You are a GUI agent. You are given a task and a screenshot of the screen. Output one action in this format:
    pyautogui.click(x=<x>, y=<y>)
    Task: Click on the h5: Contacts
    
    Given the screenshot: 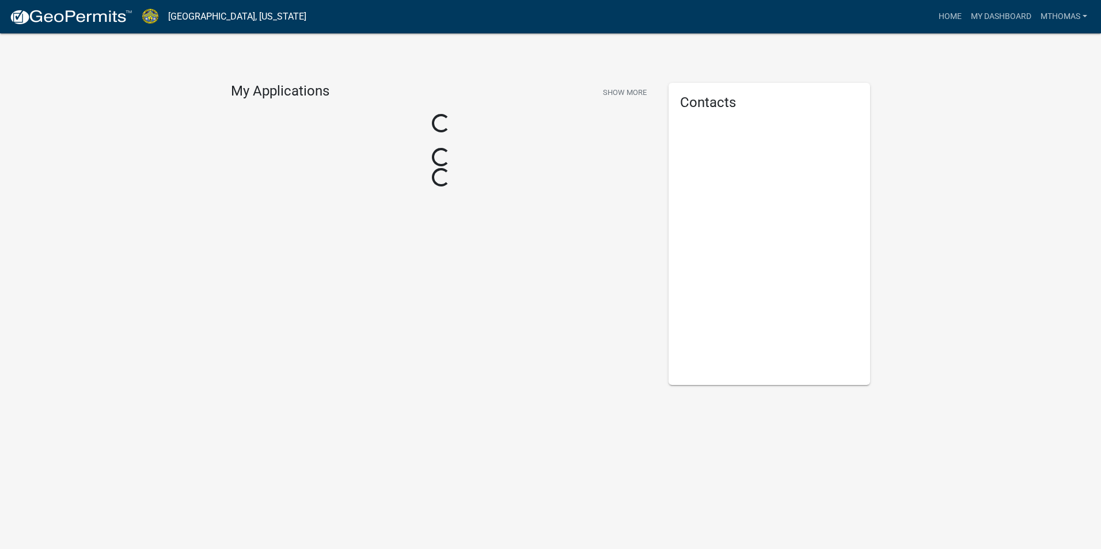 What is the action you would take?
    pyautogui.click(x=769, y=103)
    